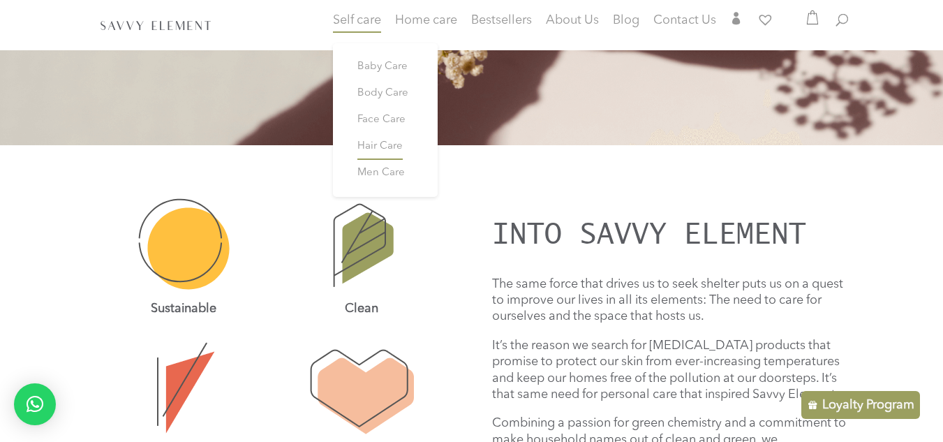  I want to click on a: Home care, so click(426, 29).